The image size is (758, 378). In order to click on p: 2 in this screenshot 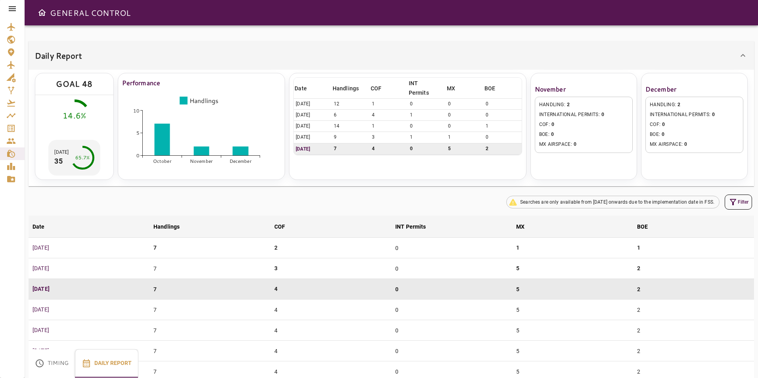, I will do `click(276, 248)`.